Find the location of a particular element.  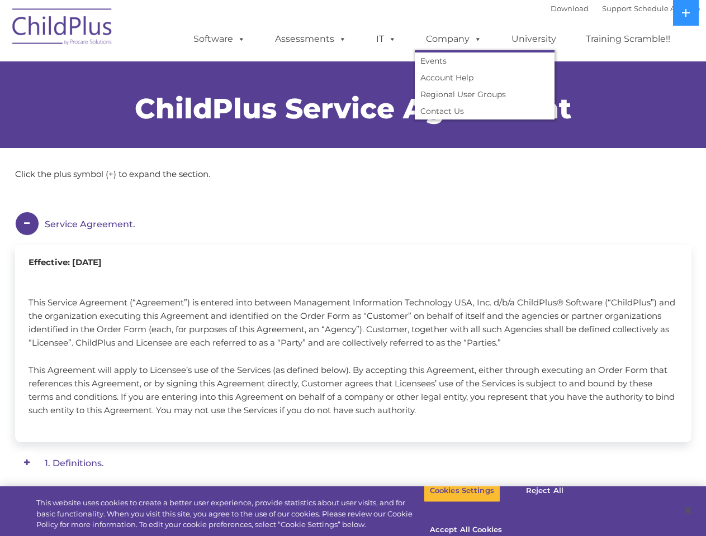

a: Account Help is located at coordinates (484, 78).